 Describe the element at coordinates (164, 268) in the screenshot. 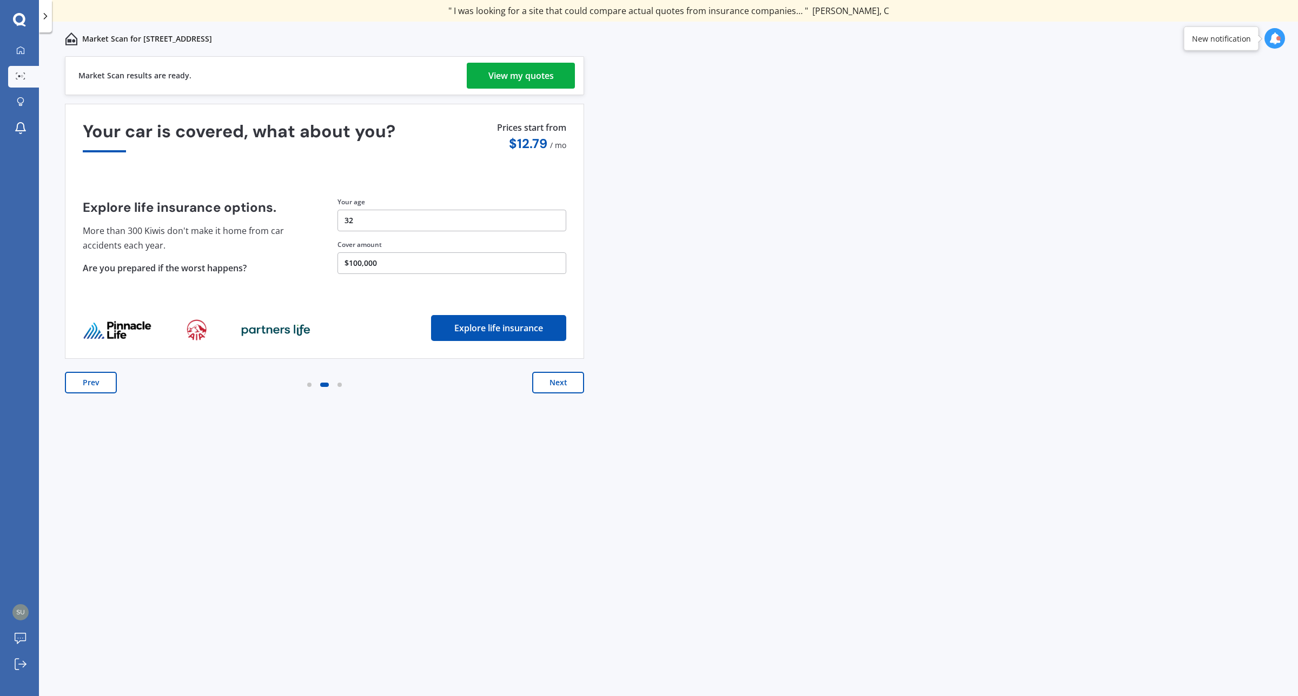

I see `span: Are you prepared if the worst happens?` at that location.